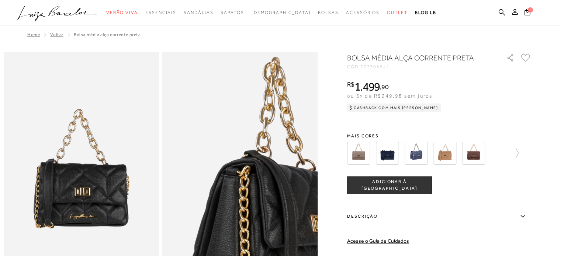 The image size is (561, 256). Describe the element at coordinates (389, 96) in the screenshot. I see `span: ou 6x de R$249,98 sem juros` at that location.